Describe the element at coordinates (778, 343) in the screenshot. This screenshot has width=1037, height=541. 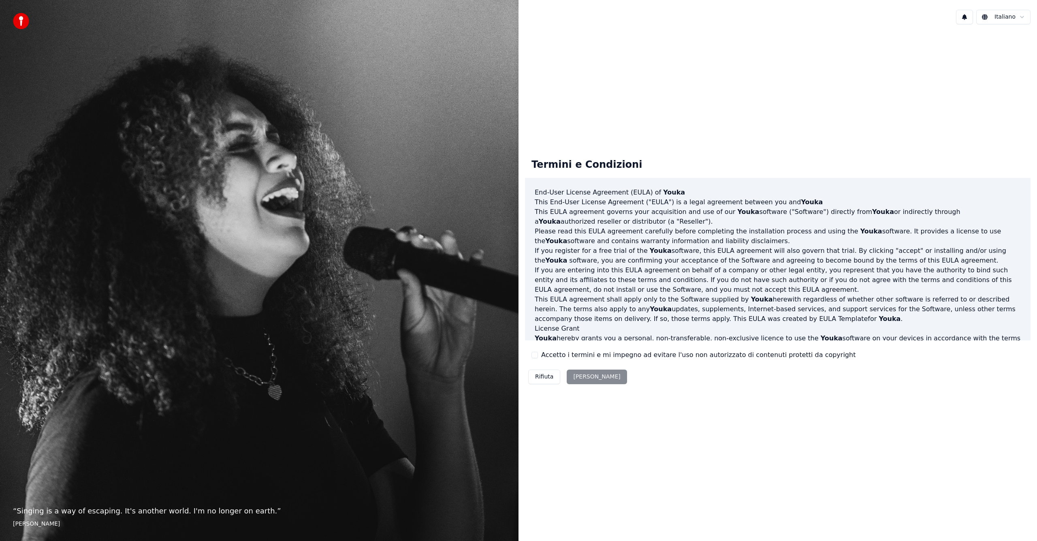
I see `p: hereby grants you a personal, non-transferable, non-exclusive licence to use the software on your...` at that location.